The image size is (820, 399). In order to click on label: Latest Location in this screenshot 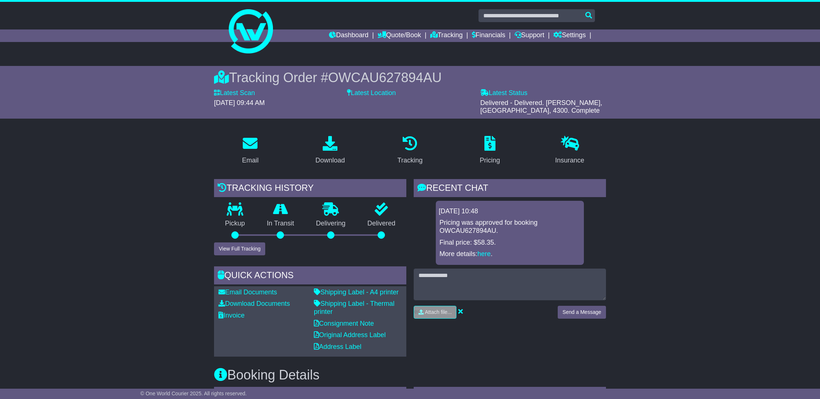, I will do `click(371, 93)`.